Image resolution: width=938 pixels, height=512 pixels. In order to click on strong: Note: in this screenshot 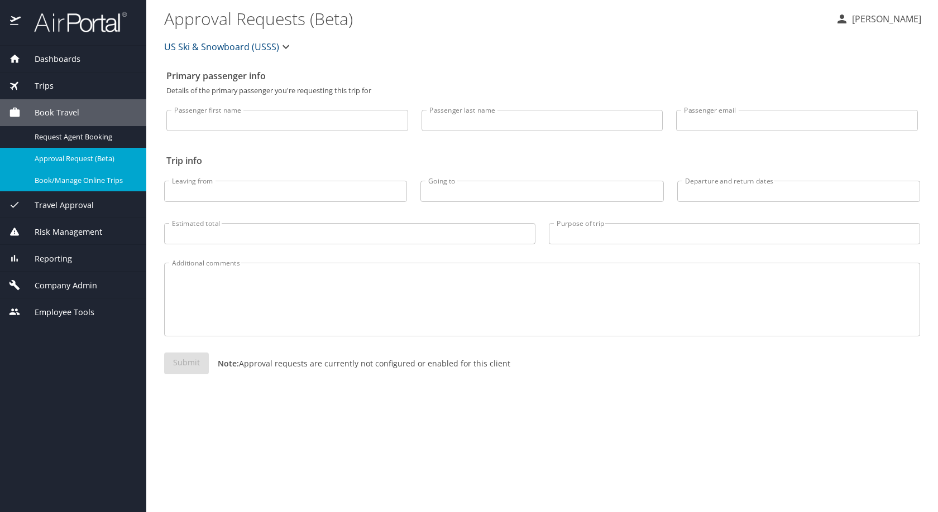, I will do `click(228, 363)`.